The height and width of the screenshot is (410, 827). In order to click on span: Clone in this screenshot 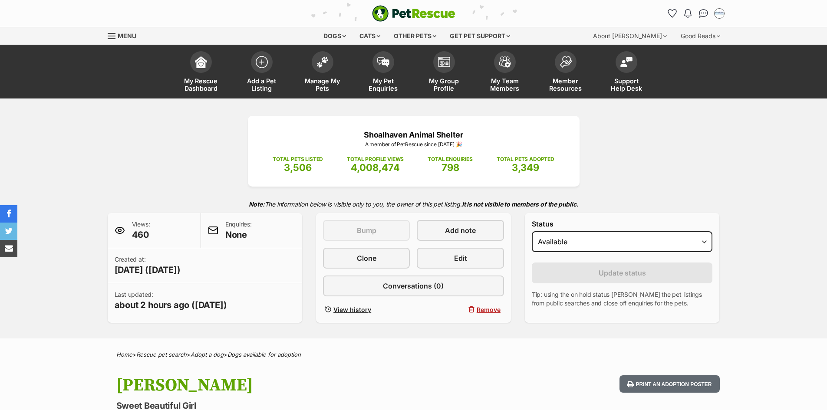, I will do `click(366, 258)`.